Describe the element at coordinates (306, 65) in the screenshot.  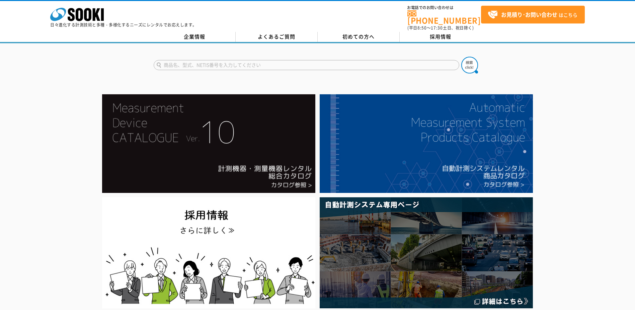
I see `input: 商品名、型式、NETIS番号を入力してください` at that location.